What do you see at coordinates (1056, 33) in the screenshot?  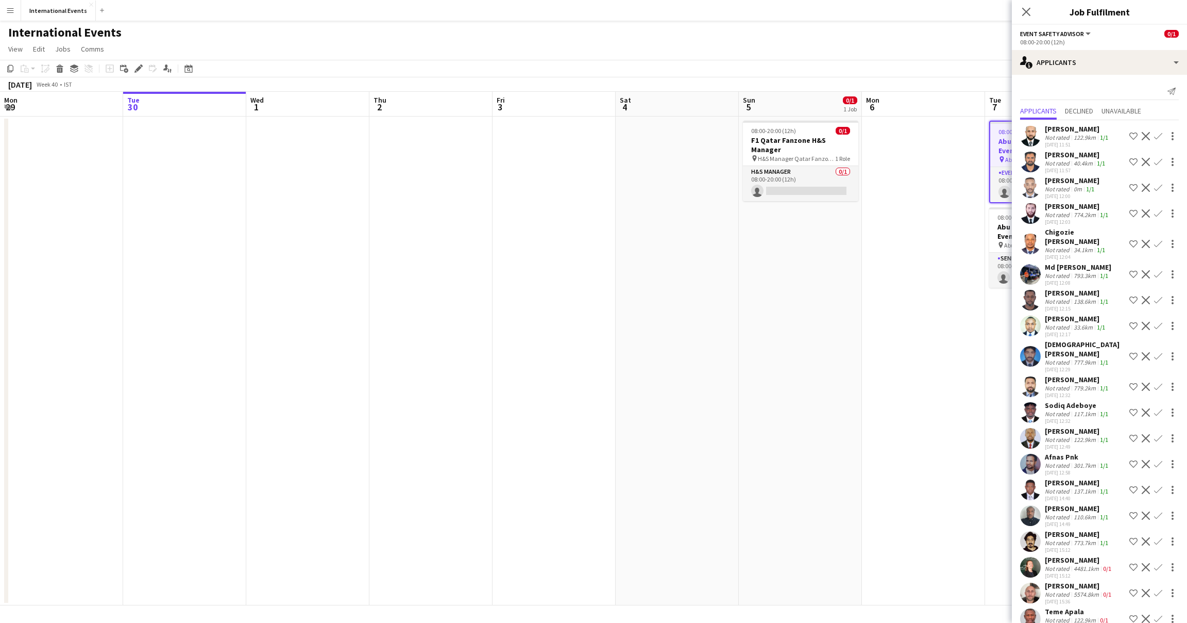 I see `button: Event Safety Advisor` at bounding box center [1056, 33].